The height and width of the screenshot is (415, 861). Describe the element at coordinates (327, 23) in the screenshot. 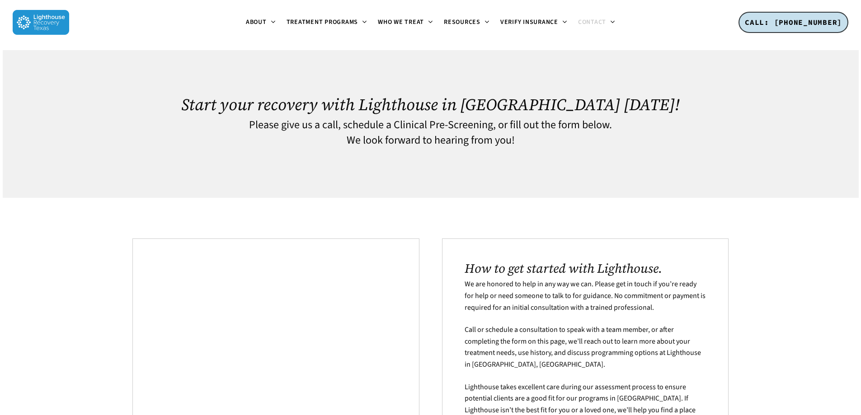

I see `a: Treatment Programs` at that location.